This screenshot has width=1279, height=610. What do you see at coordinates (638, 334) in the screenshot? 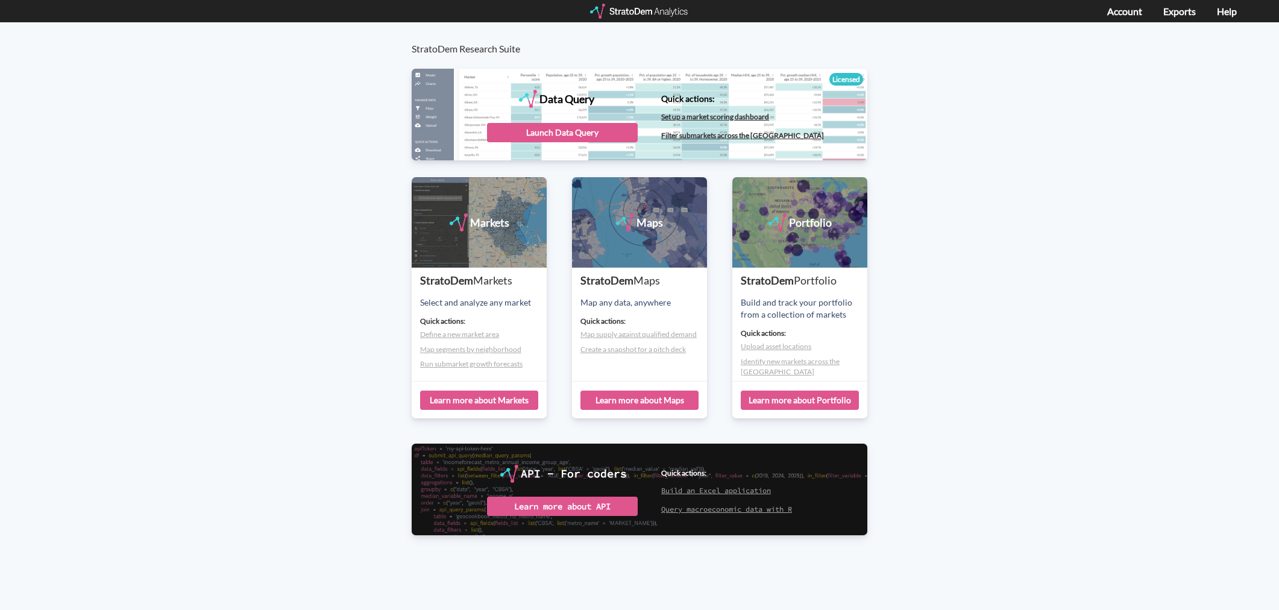
I see `a: Map supply against qualified demand` at bounding box center [638, 334].